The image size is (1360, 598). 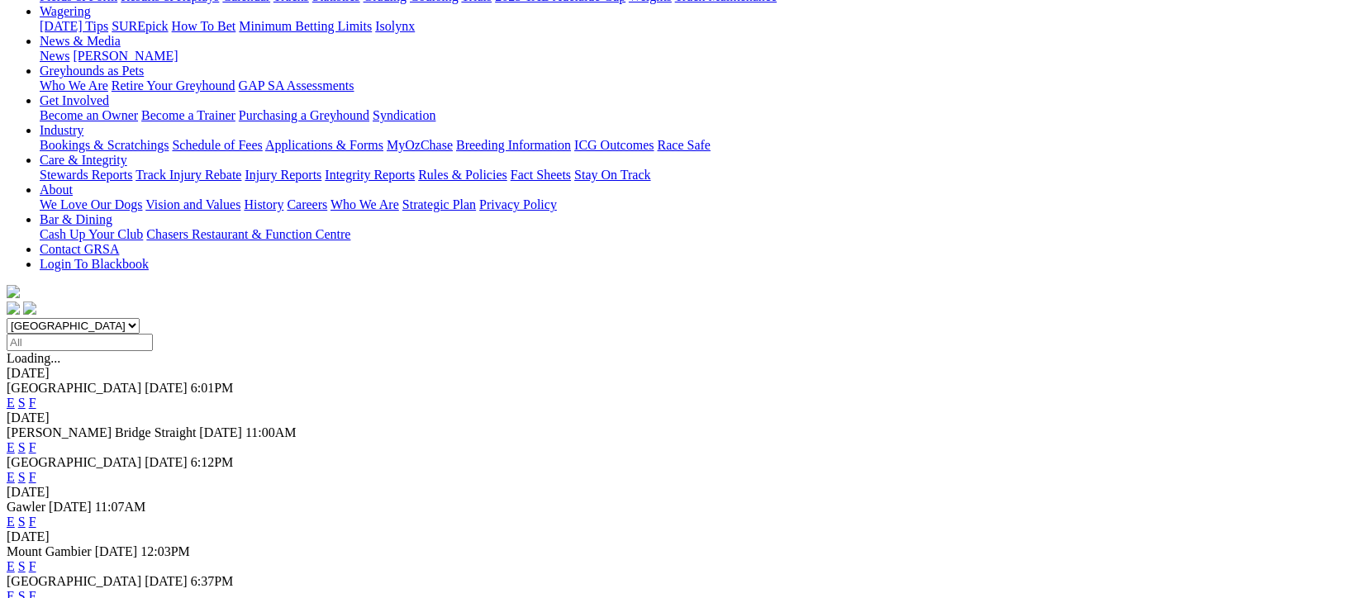 What do you see at coordinates (540, 174) in the screenshot?
I see `a: Fact Sheets` at bounding box center [540, 174].